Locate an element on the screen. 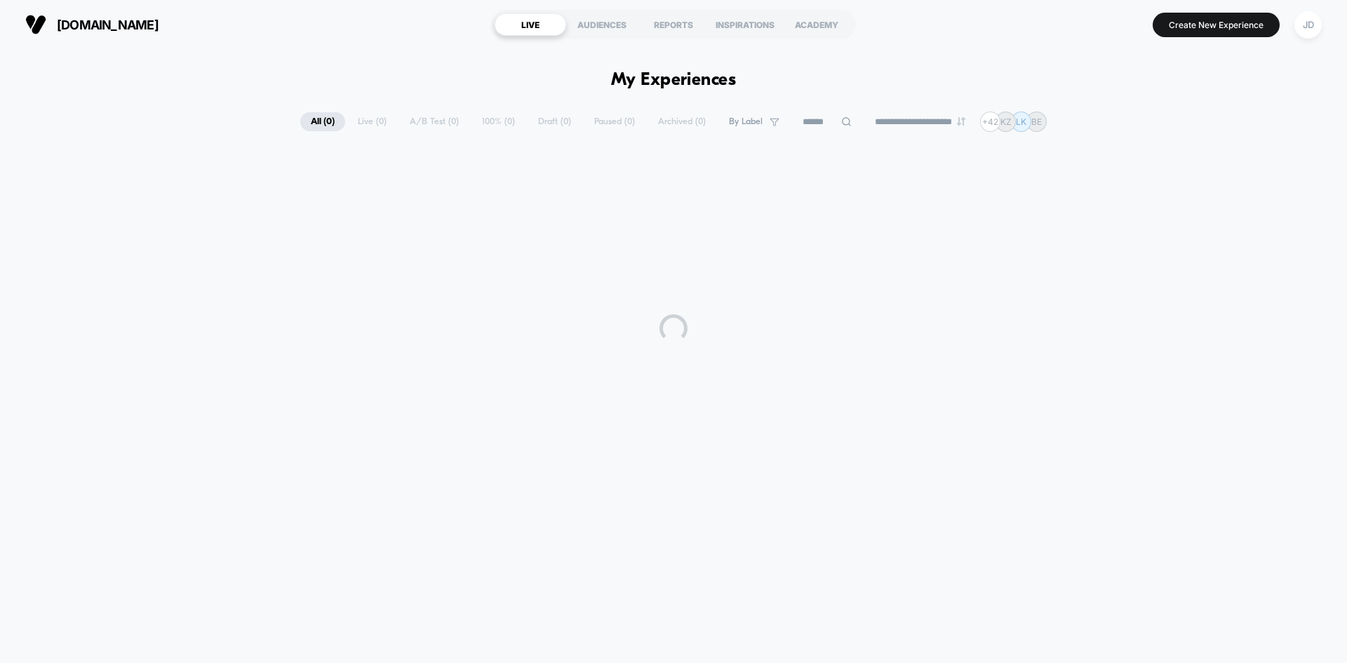  span: All ( 0 ) is located at coordinates (323, 121).